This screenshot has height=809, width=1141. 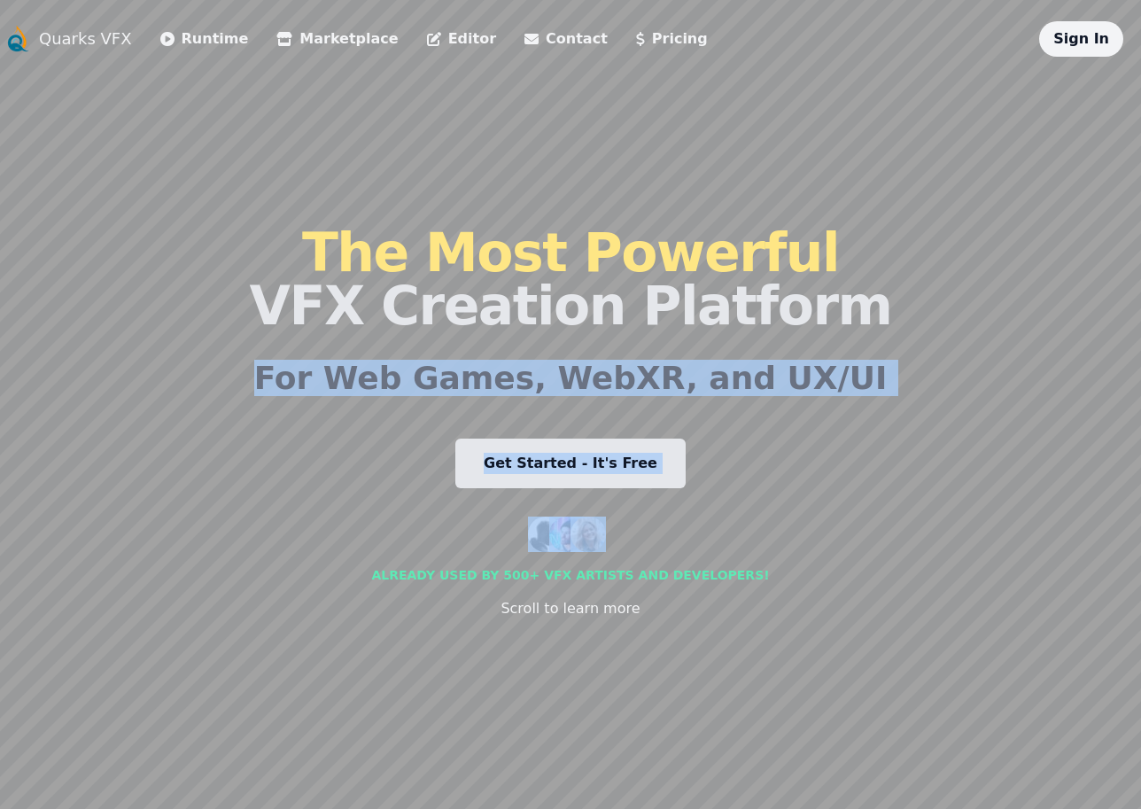 I want to click on a: Runtime, so click(x=205, y=39).